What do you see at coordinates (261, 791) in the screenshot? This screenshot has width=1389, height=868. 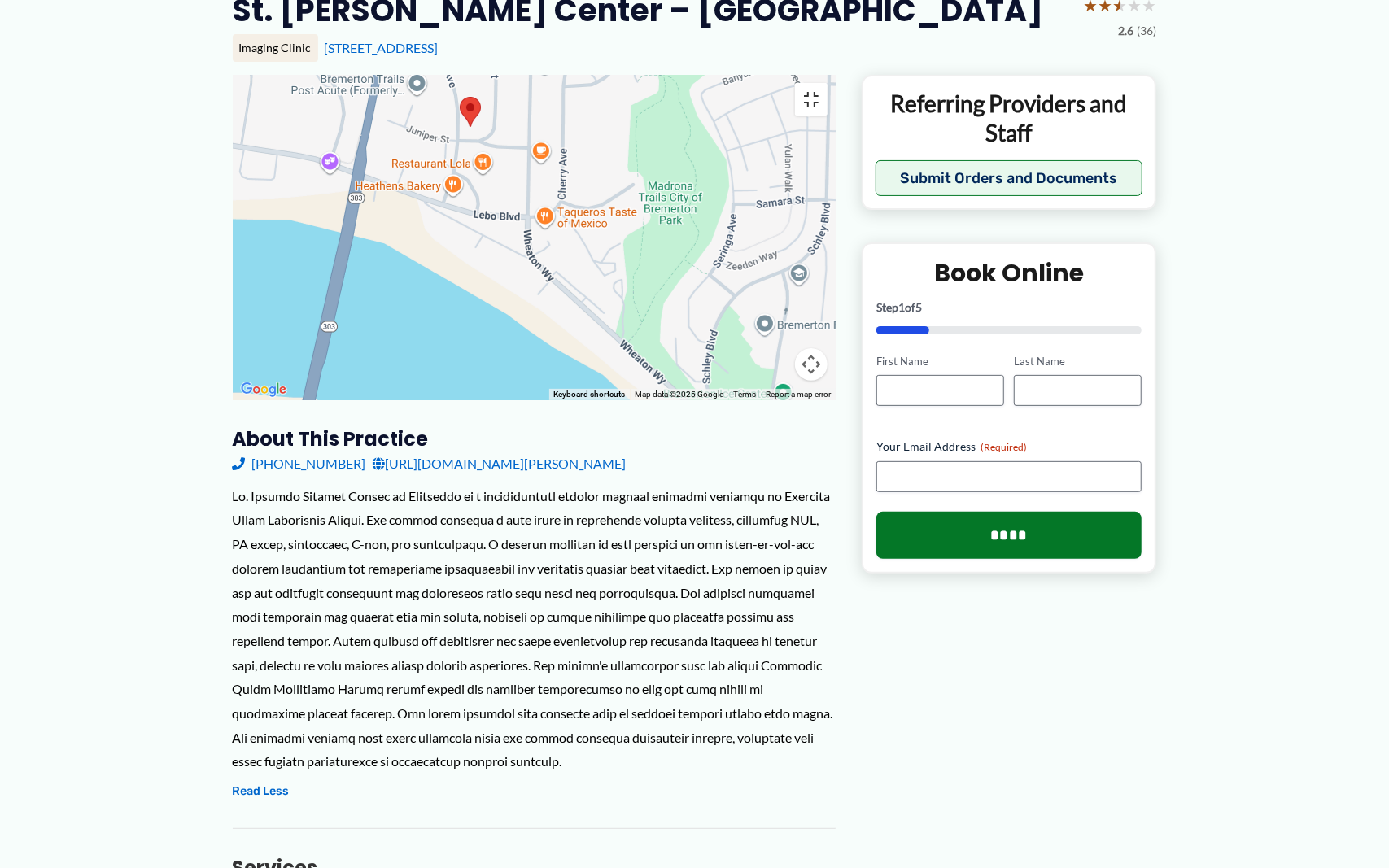 I see `button: Read Less` at bounding box center [261, 791].